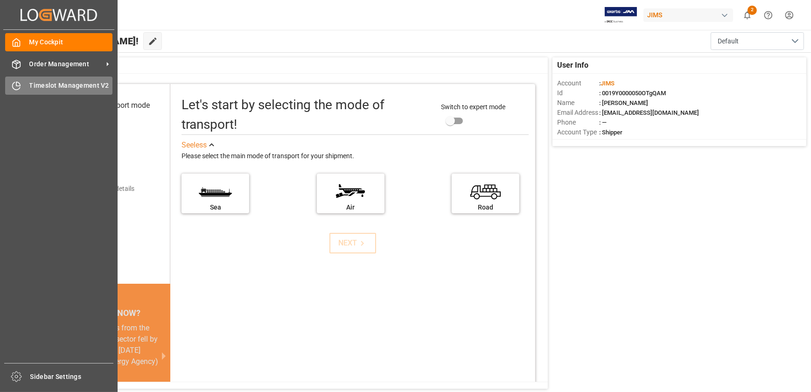 The width and height of the screenshot is (811, 392). Describe the element at coordinates (353, 243) in the screenshot. I see `div: NEXT` at that location.